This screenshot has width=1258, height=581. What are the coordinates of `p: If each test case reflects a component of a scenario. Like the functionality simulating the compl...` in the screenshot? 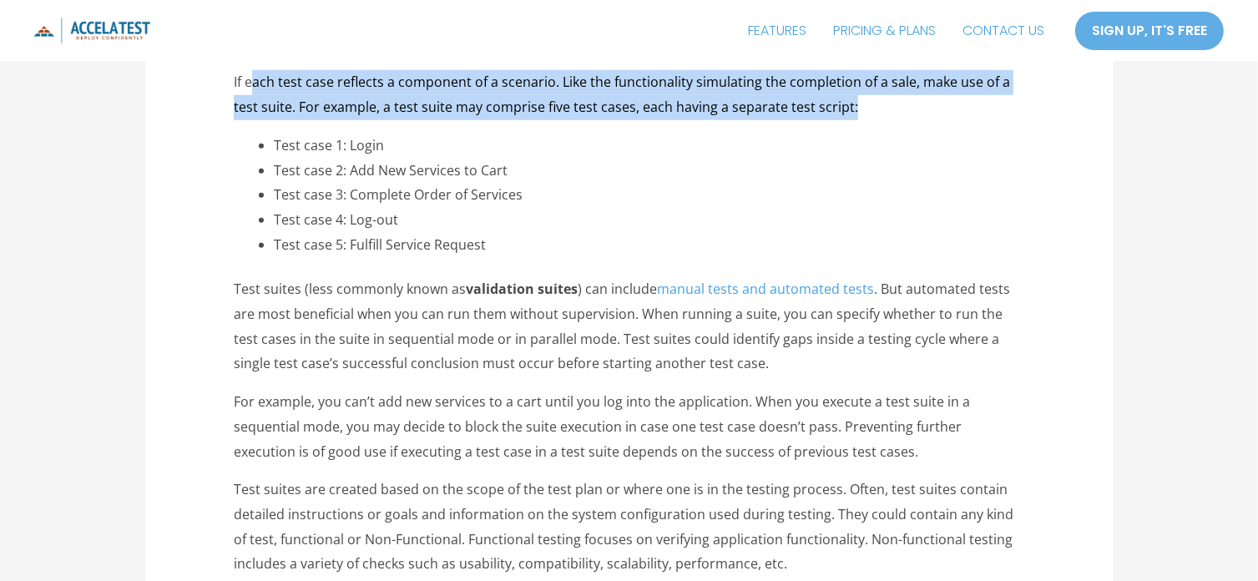 It's located at (629, 94).